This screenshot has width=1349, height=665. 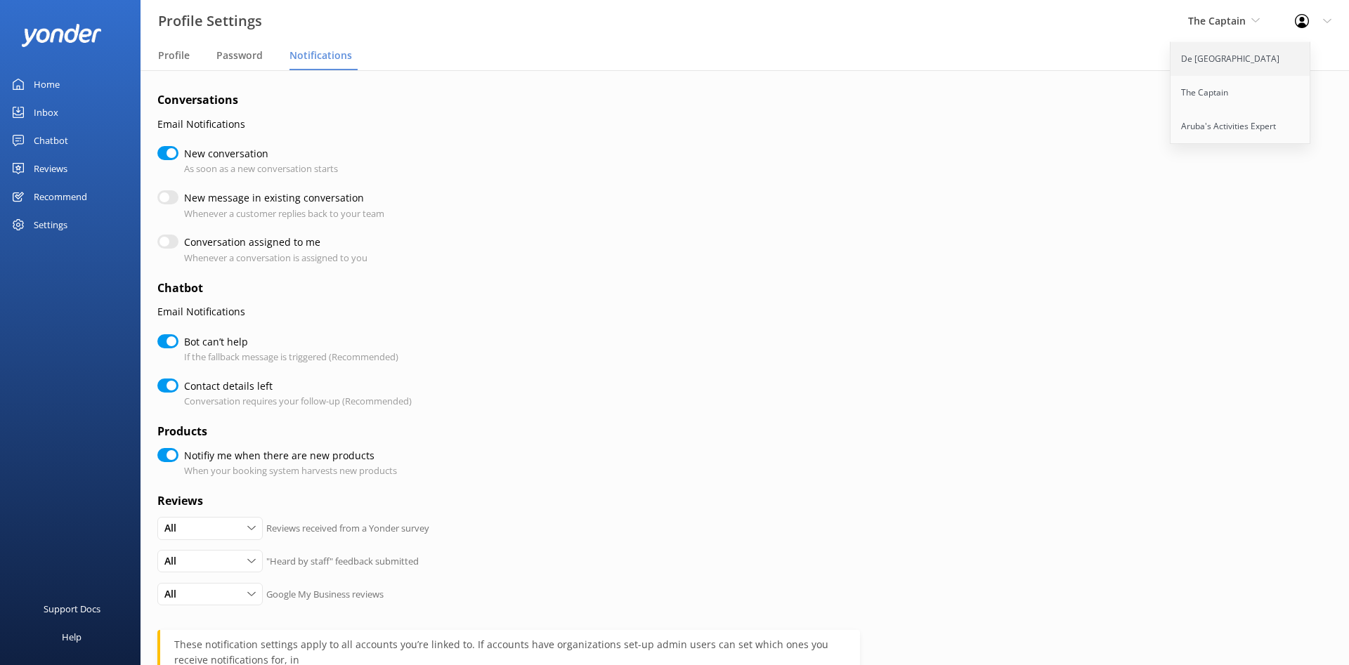 What do you see at coordinates (298, 401) in the screenshot?
I see `p: Conversation requires your follow-up (Recommended)` at bounding box center [298, 401].